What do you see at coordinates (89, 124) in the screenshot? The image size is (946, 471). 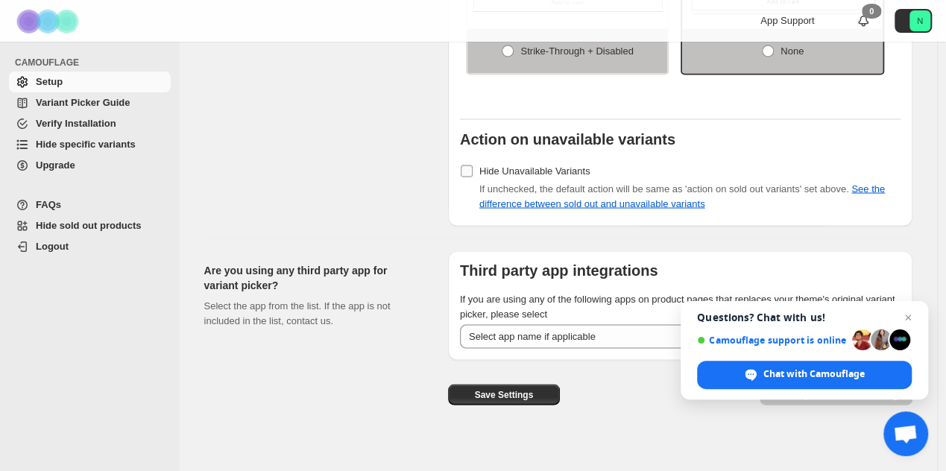 I see `a: Verify Installation` at bounding box center [89, 124].